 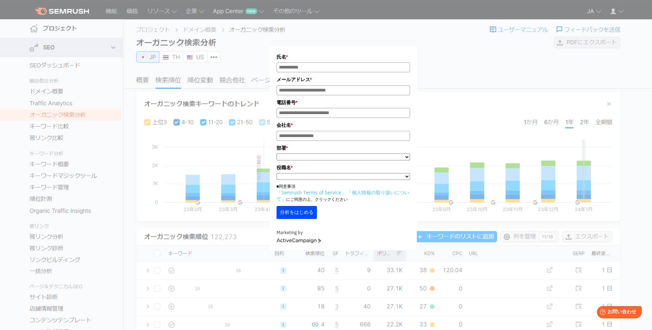 I want to click on span: お問い合わせ, so click(x=31, y=9).